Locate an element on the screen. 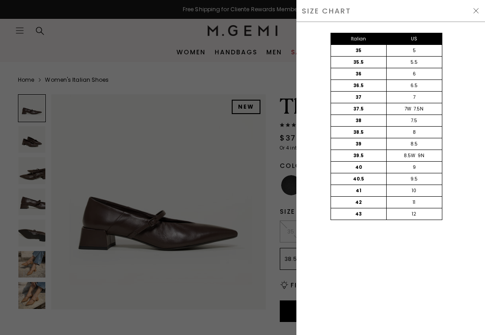 The image size is (485, 335). div: 39 is located at coordinates (359, 144).